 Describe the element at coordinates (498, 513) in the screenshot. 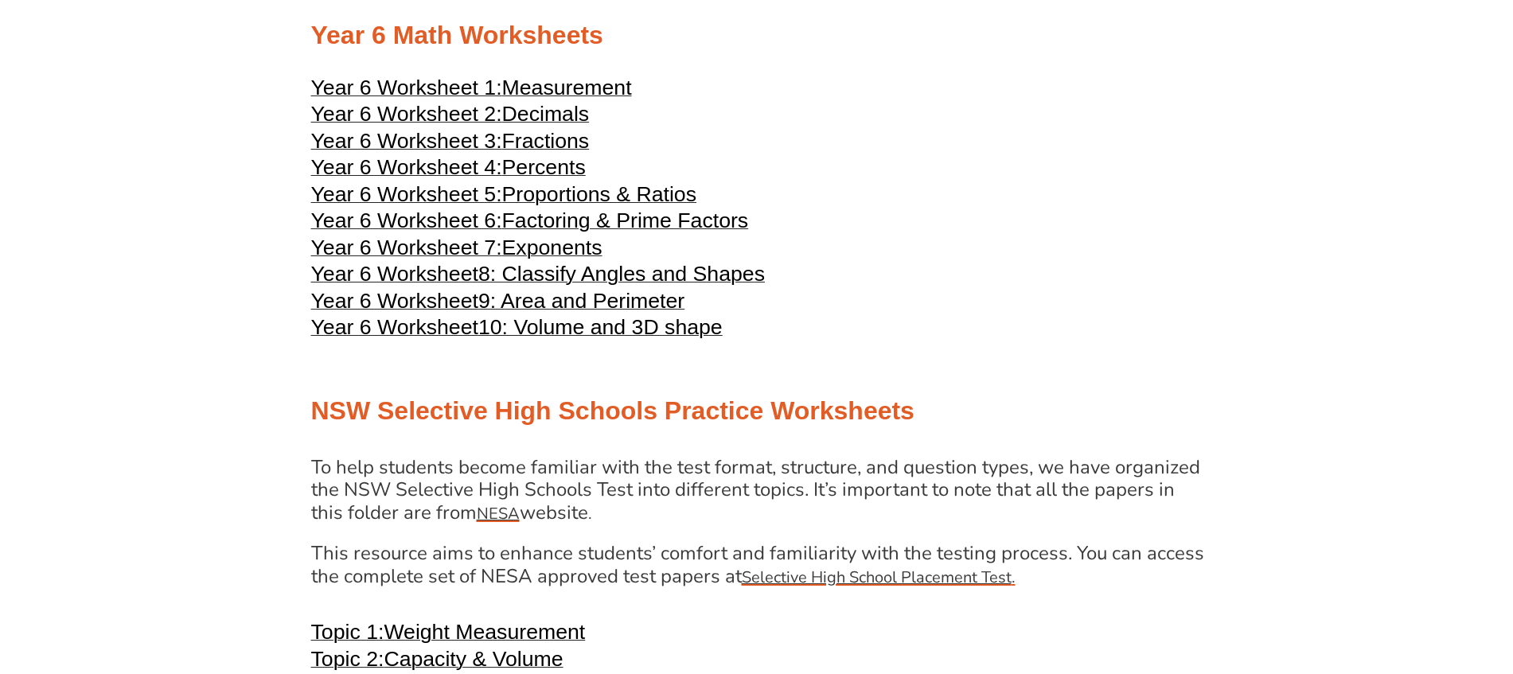

I see `span: NESA` at that location.